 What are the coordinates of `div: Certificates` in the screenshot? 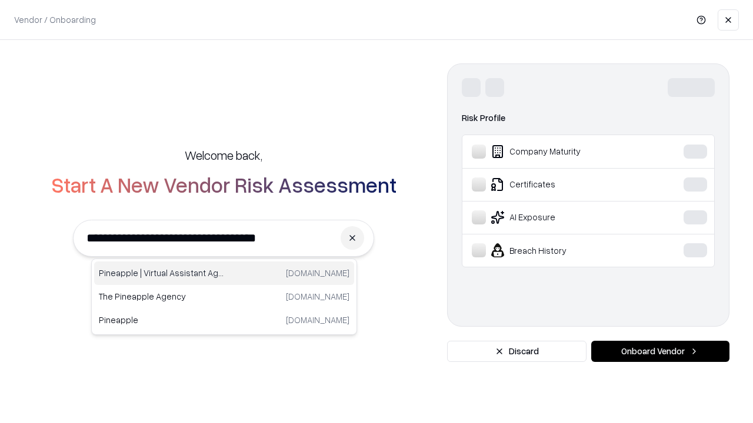 It's located at (559, 185).